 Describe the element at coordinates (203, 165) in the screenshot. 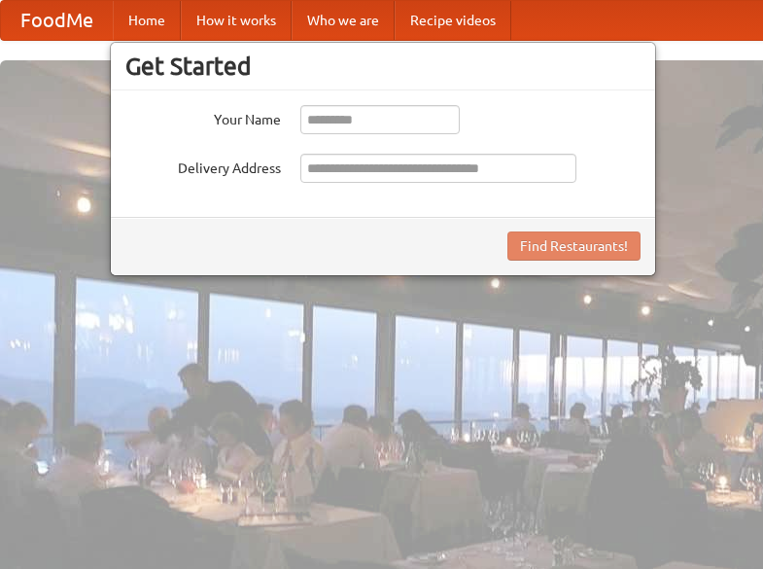

I see `label: Delivery Address` at that location.